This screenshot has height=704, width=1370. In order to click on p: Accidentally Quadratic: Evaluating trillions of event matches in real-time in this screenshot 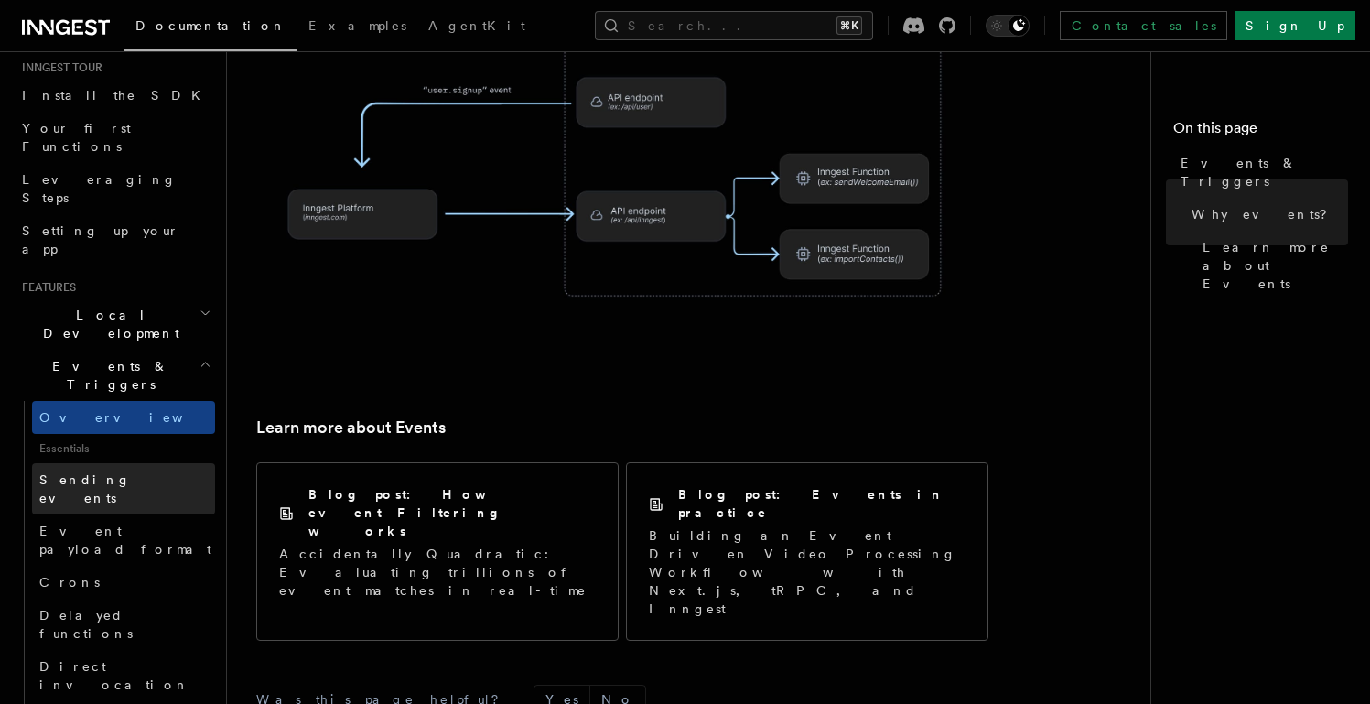, I will do `click(437, 572)`.